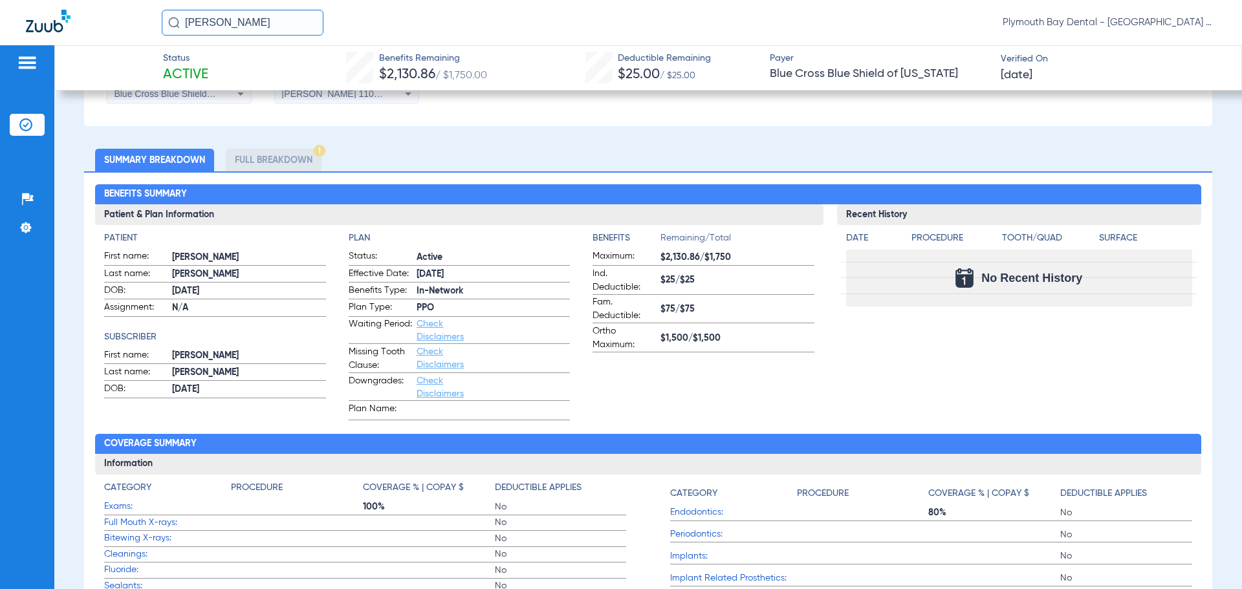  I want to click on span: 100%, so click(429, 507).